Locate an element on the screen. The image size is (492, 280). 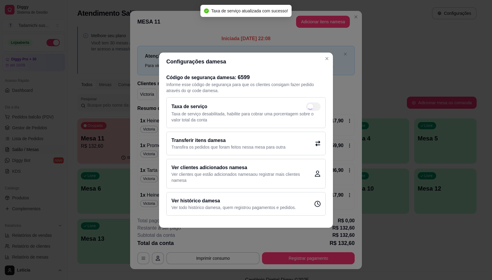
p: Informe esse código de segurança para que os clientes consigam fazer pedido através do qr code da... is located at coordinates (246, 87).